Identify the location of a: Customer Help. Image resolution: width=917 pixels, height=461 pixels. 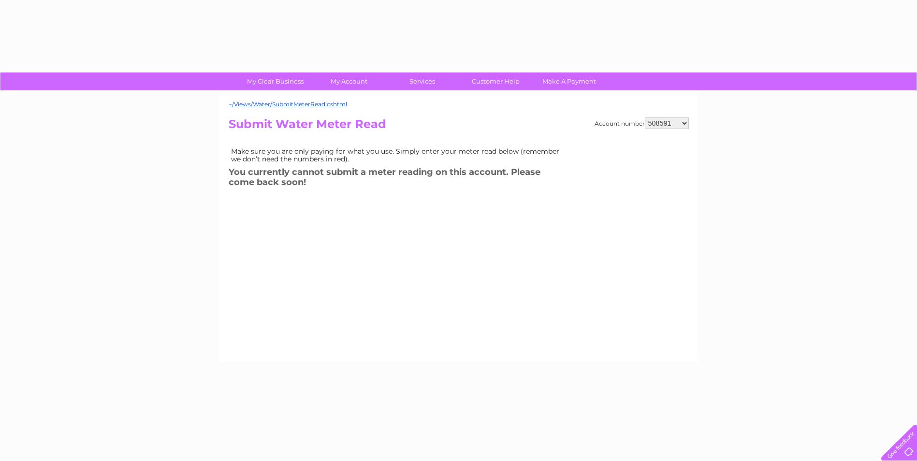
(496, 81).